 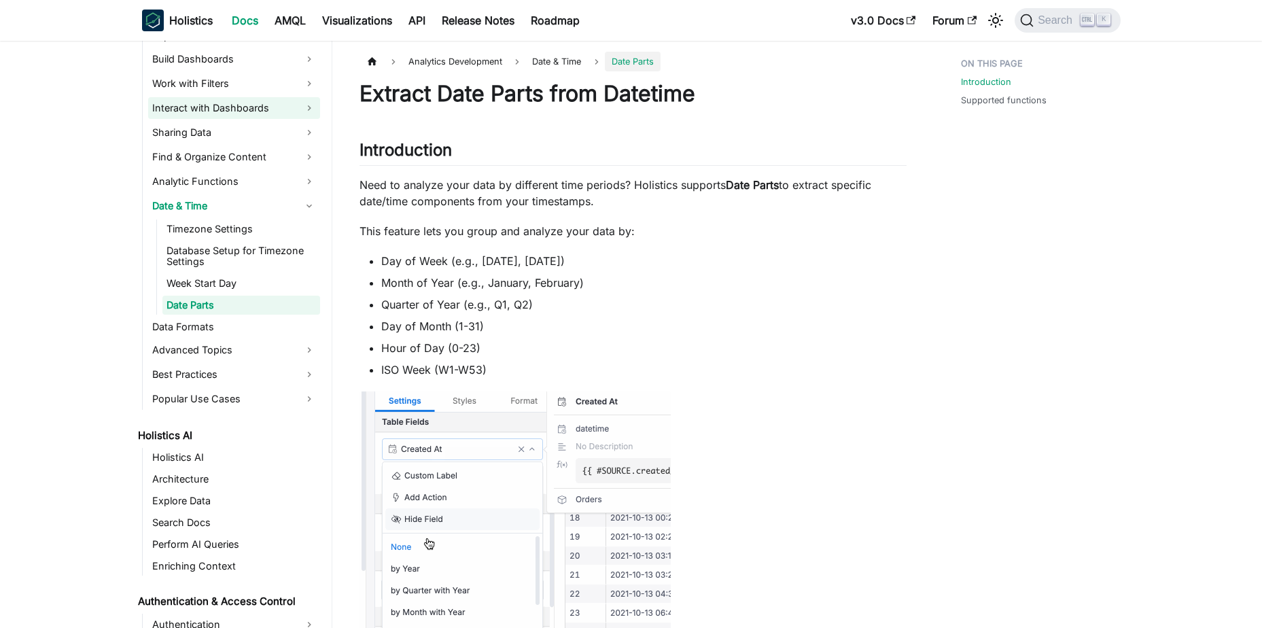 I want to click on span: Date & Time, so click(x=557, y=61).